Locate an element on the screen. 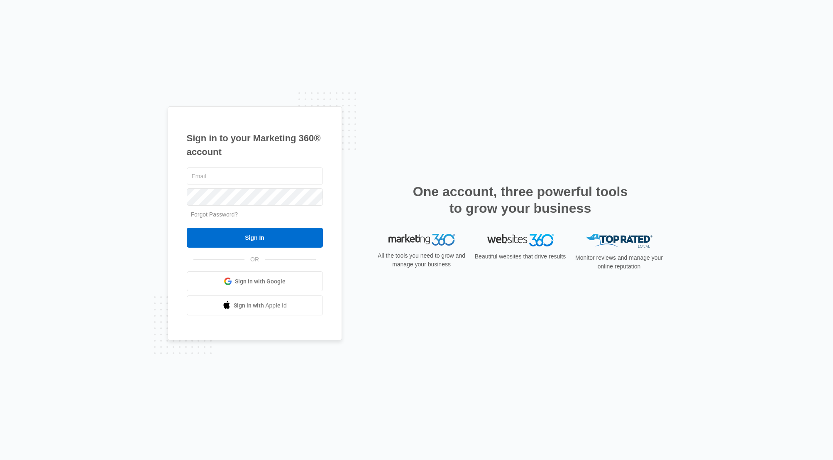 Image resolution: width=833 pixels, height=460 pixels. a: Sign in with Google is located at coordinates (255, 281).